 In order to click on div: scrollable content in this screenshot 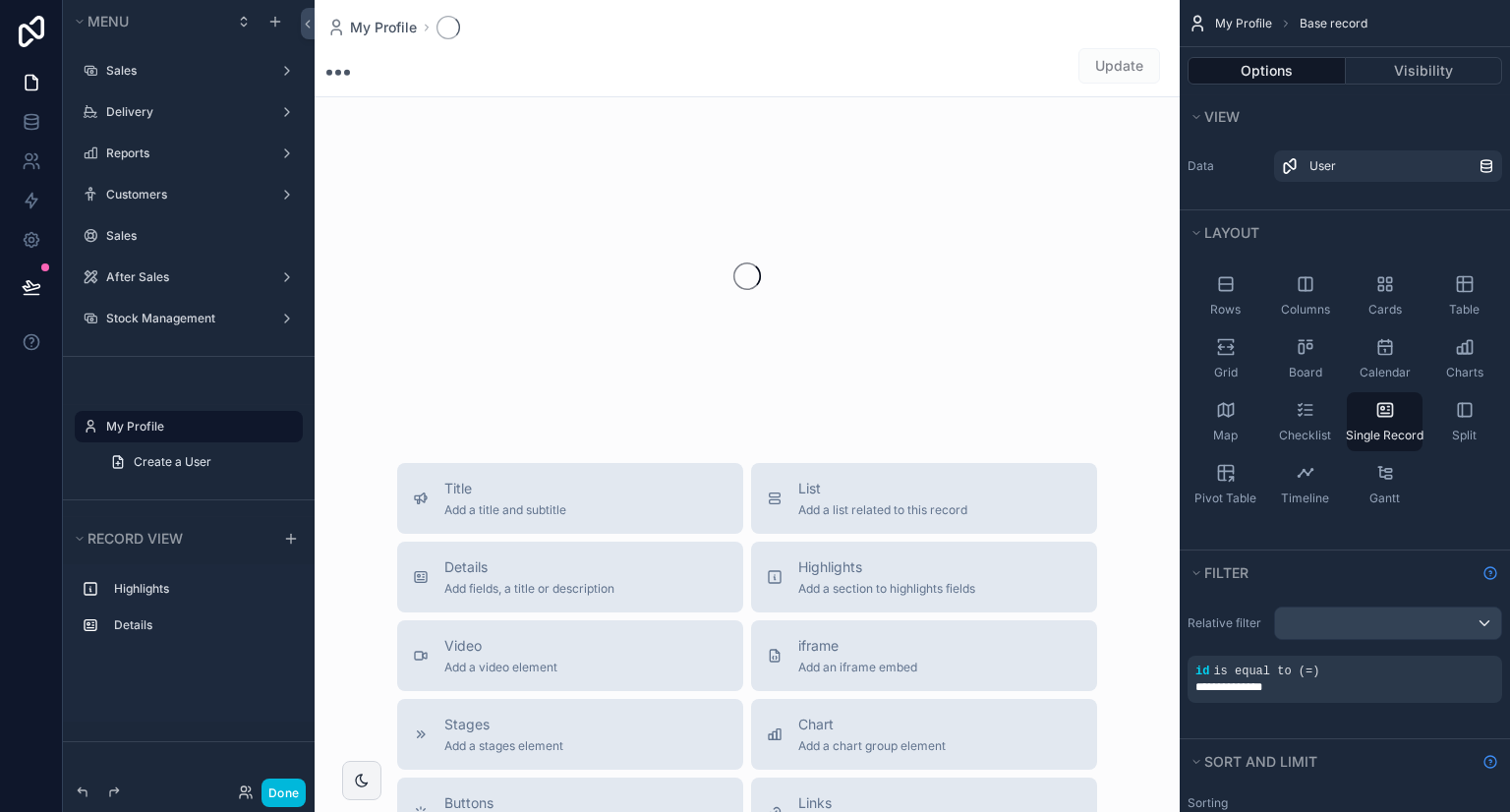, I will do `click(189, 612)`.